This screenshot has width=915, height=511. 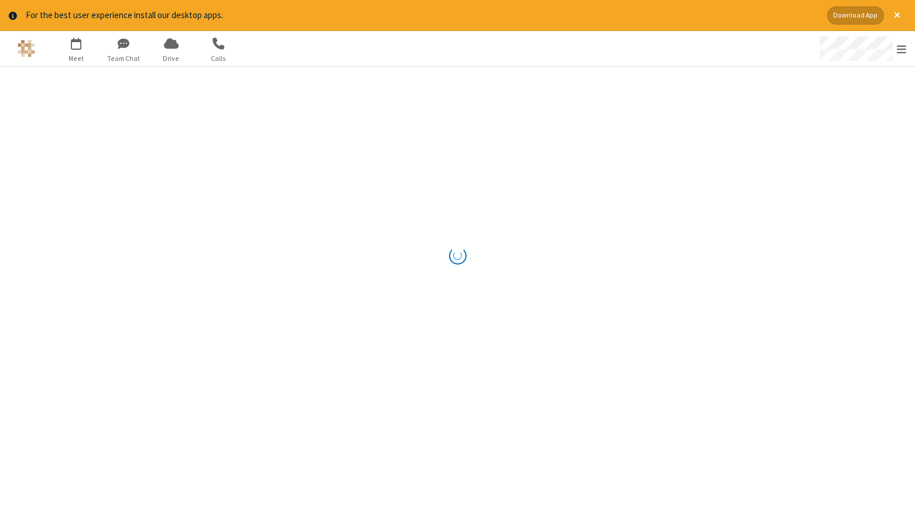 I want to click on img: iotum.​ucaas.​tech, so click(x=26, y=49).